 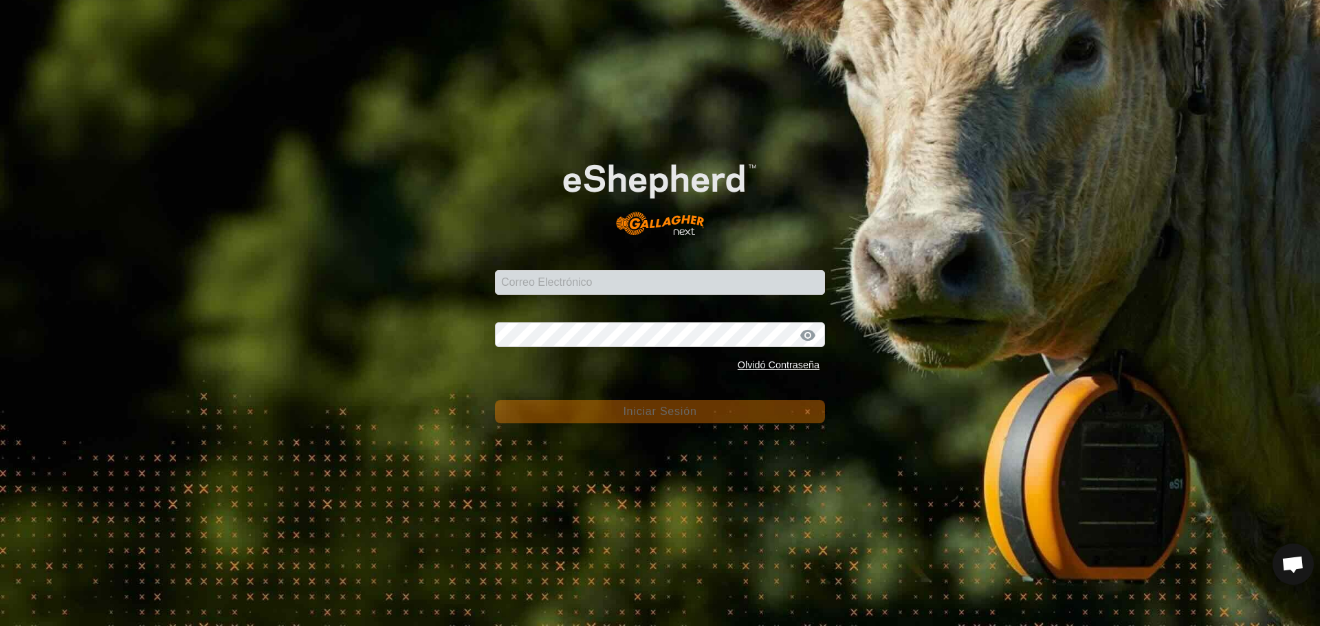 What do you see at coordinates (660, 282) in the screenshot?
I see `input: Correo Electrónico` at bounding box center [660, 282].